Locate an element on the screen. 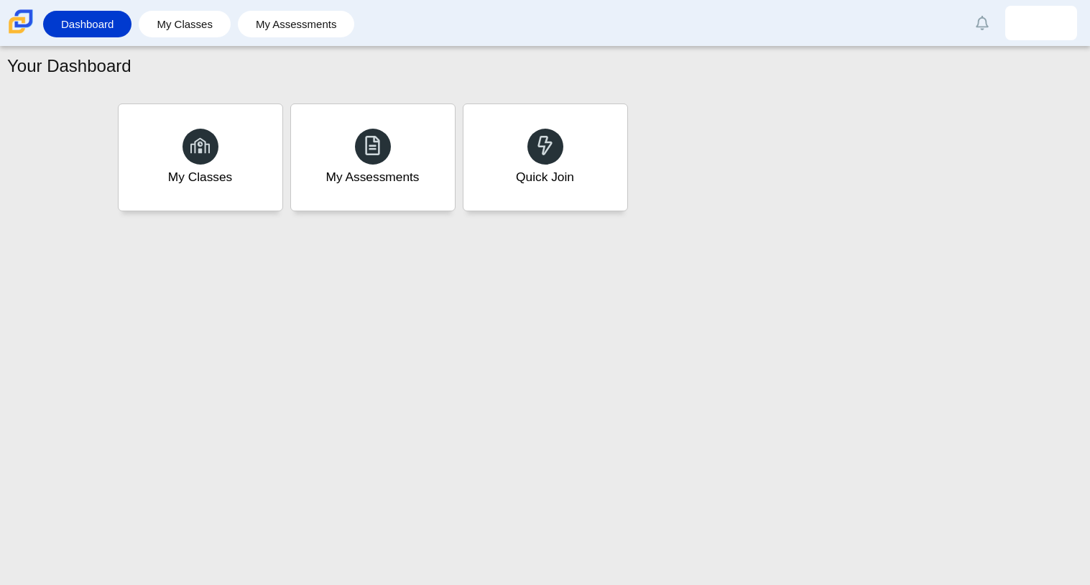 This screenshot has width=1090, height=585. div: My Classes is located at coordinates (200, 177).